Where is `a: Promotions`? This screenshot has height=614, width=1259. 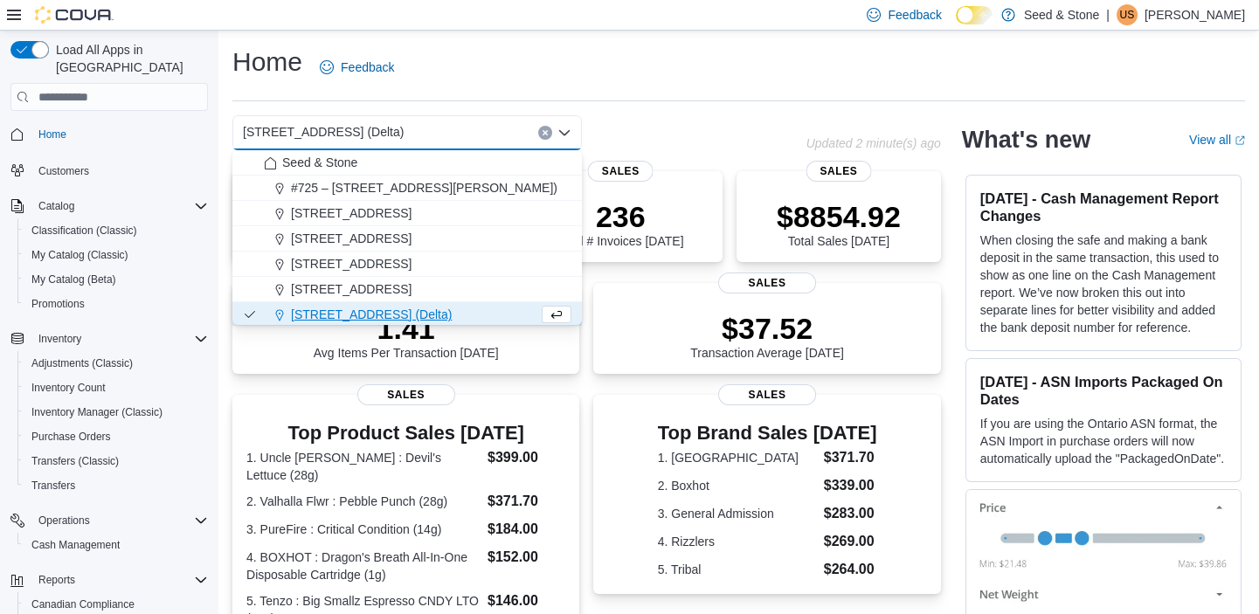
a: Promotions is located at coordinates (58, 304).